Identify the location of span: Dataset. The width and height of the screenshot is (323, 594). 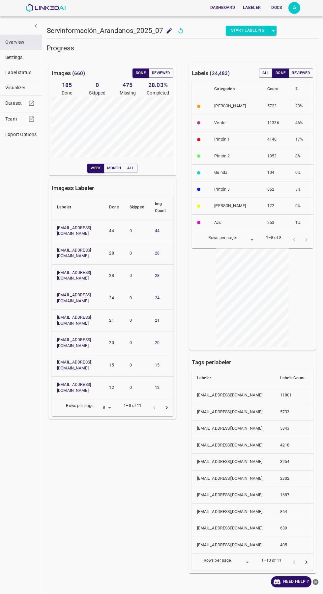
(16, 103).